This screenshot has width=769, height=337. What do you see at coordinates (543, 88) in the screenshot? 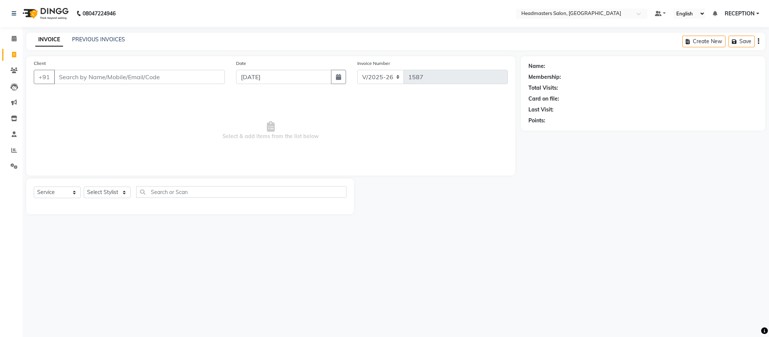
I see `div: Total Visits:` at bounding box center [543, 88].